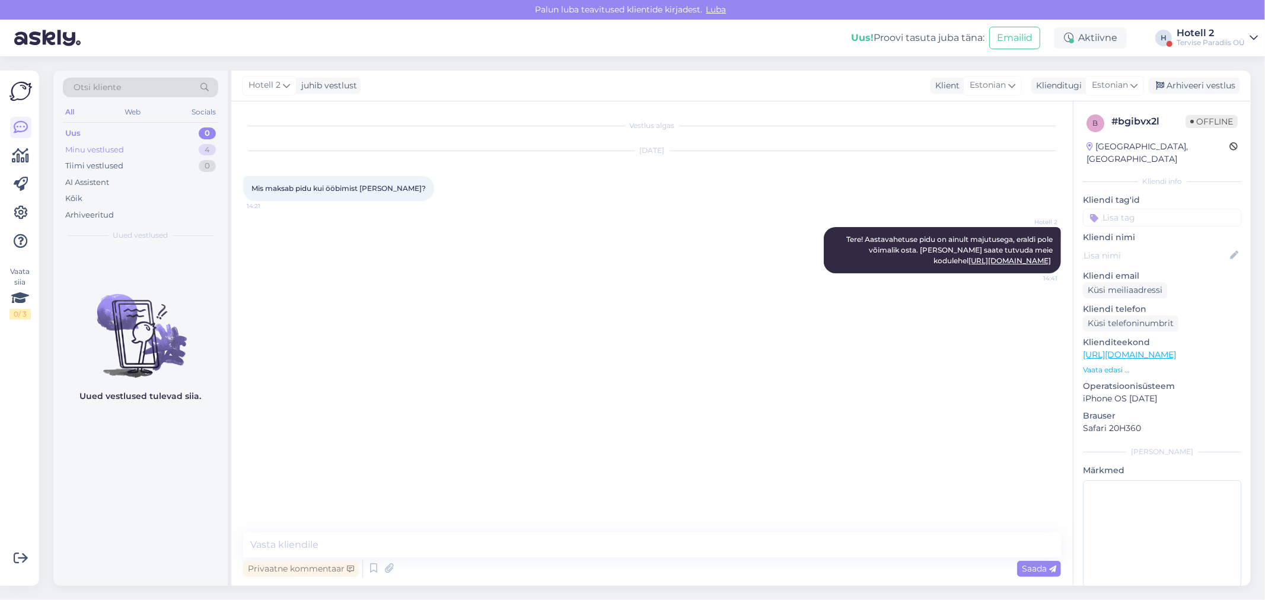  Describe the element at coordinates (1162, 386) in the screenshot. I see `p: Operatsioonisüsteem` at that location.